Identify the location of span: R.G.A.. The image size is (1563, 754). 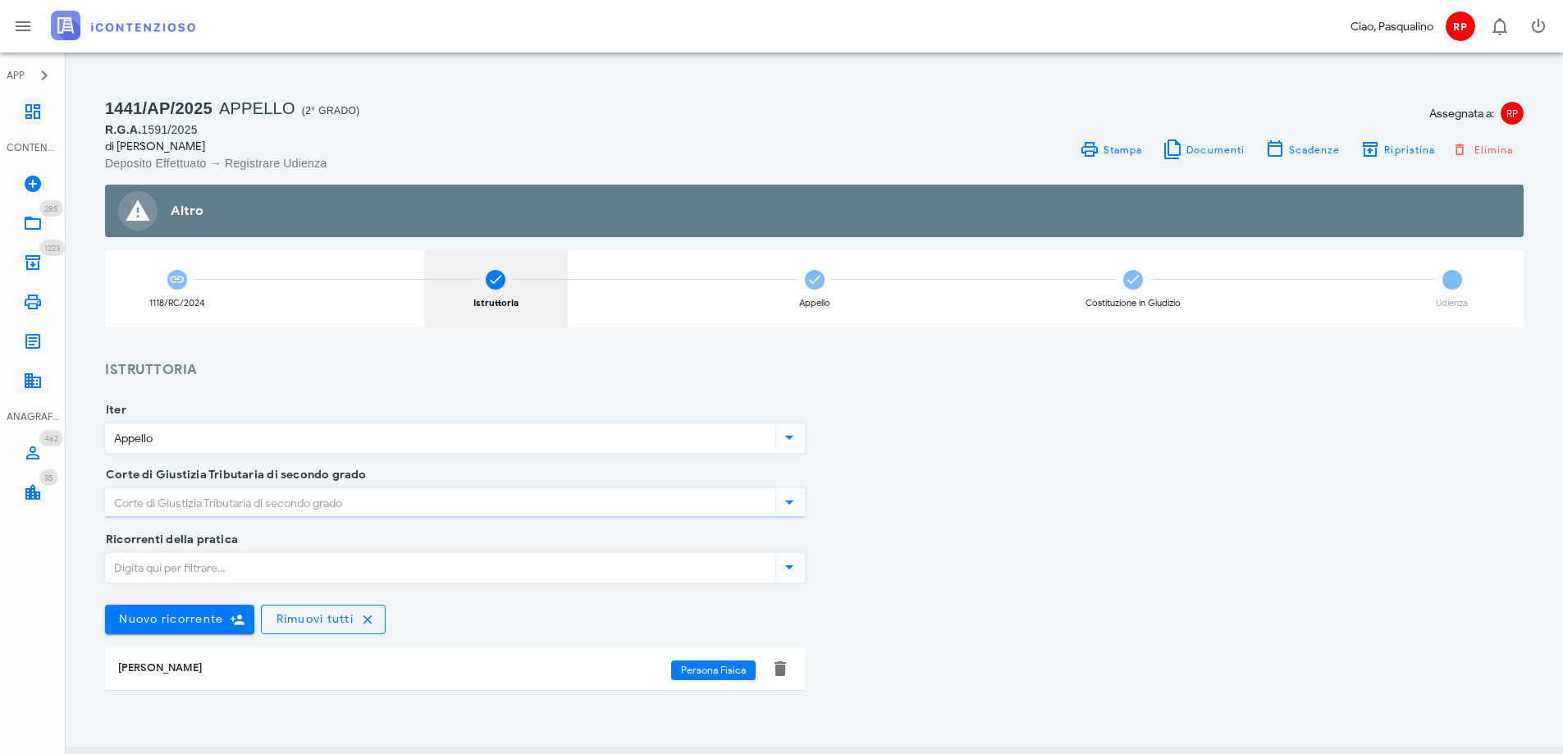
(123, 130).